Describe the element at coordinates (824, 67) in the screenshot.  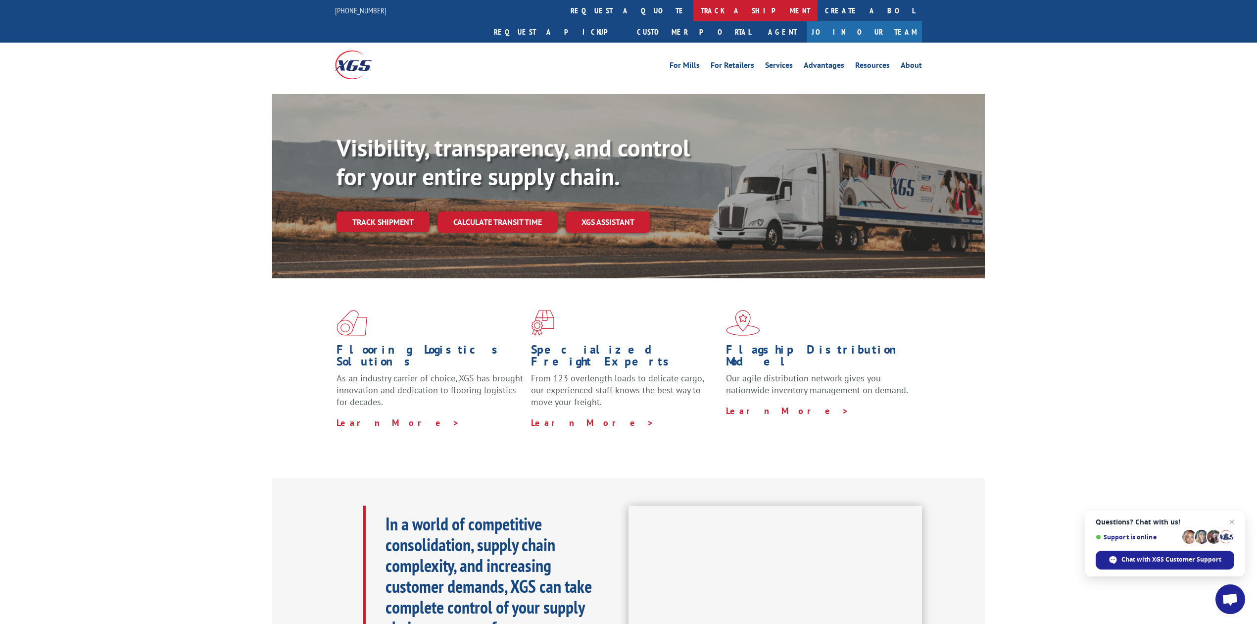
I see `a: Advantages` at that location.